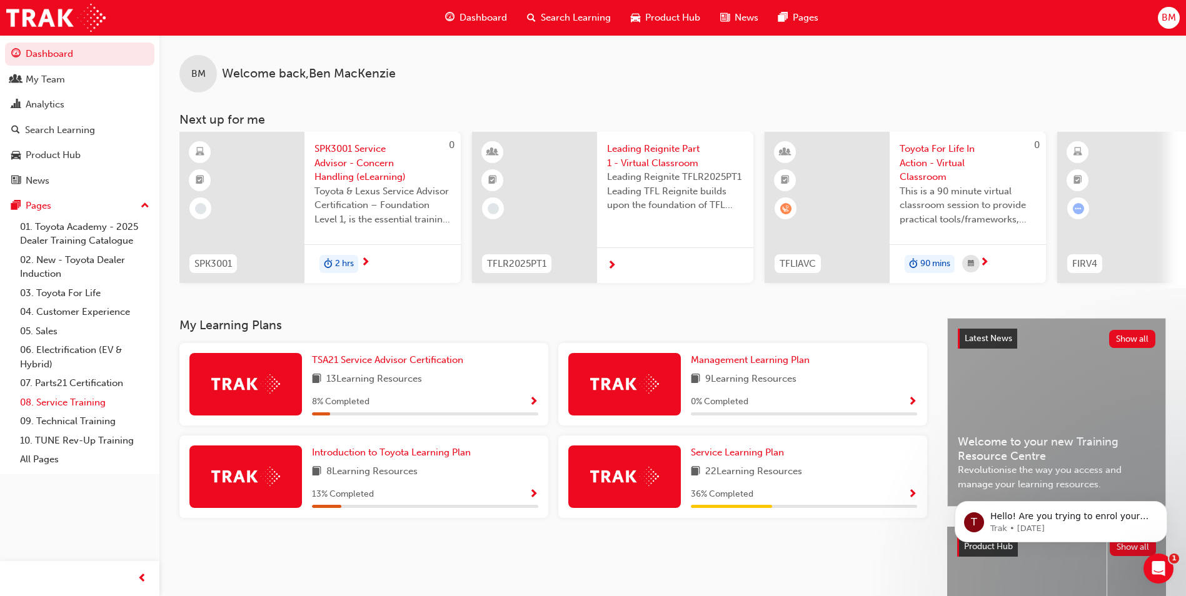 This screenshot has width=1186, height=596. I want to click on p: Message from Trak, sent 4w ago, so click(135, 54).